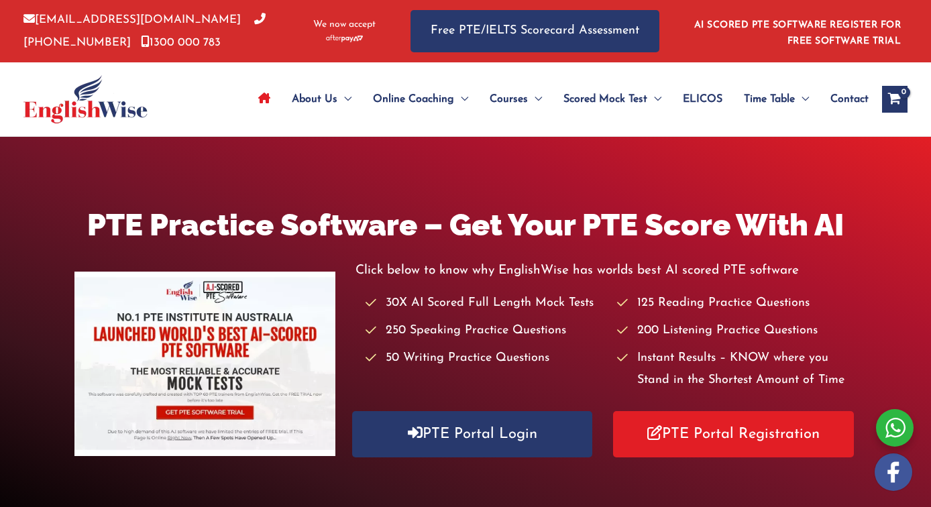 This screenshot has width=931, height=507. I want to click on li: Instant Results – KNOW where you Stand in the Shortest Amount of Time, so click(736, 369).